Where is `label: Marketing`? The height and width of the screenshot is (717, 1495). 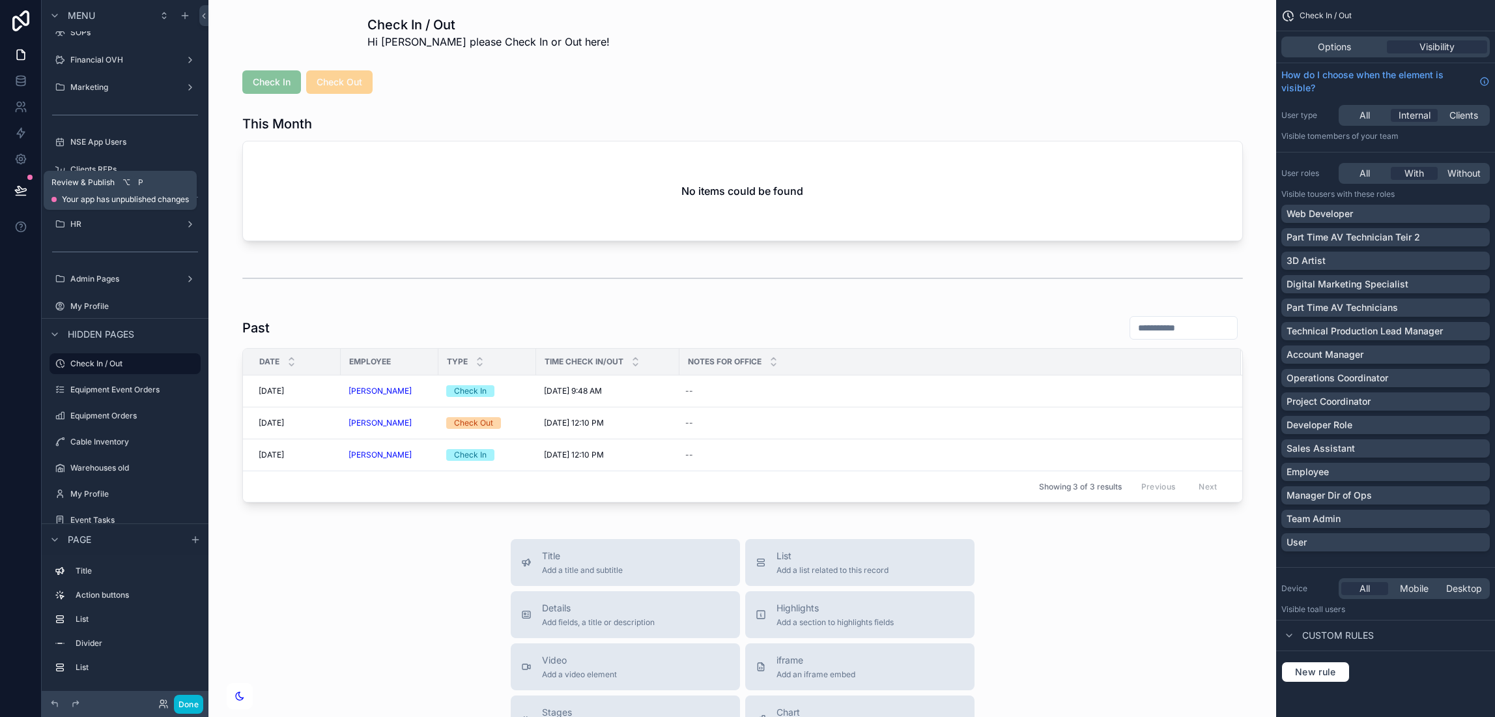 label: Marketing is located at coordinates (125, 87).